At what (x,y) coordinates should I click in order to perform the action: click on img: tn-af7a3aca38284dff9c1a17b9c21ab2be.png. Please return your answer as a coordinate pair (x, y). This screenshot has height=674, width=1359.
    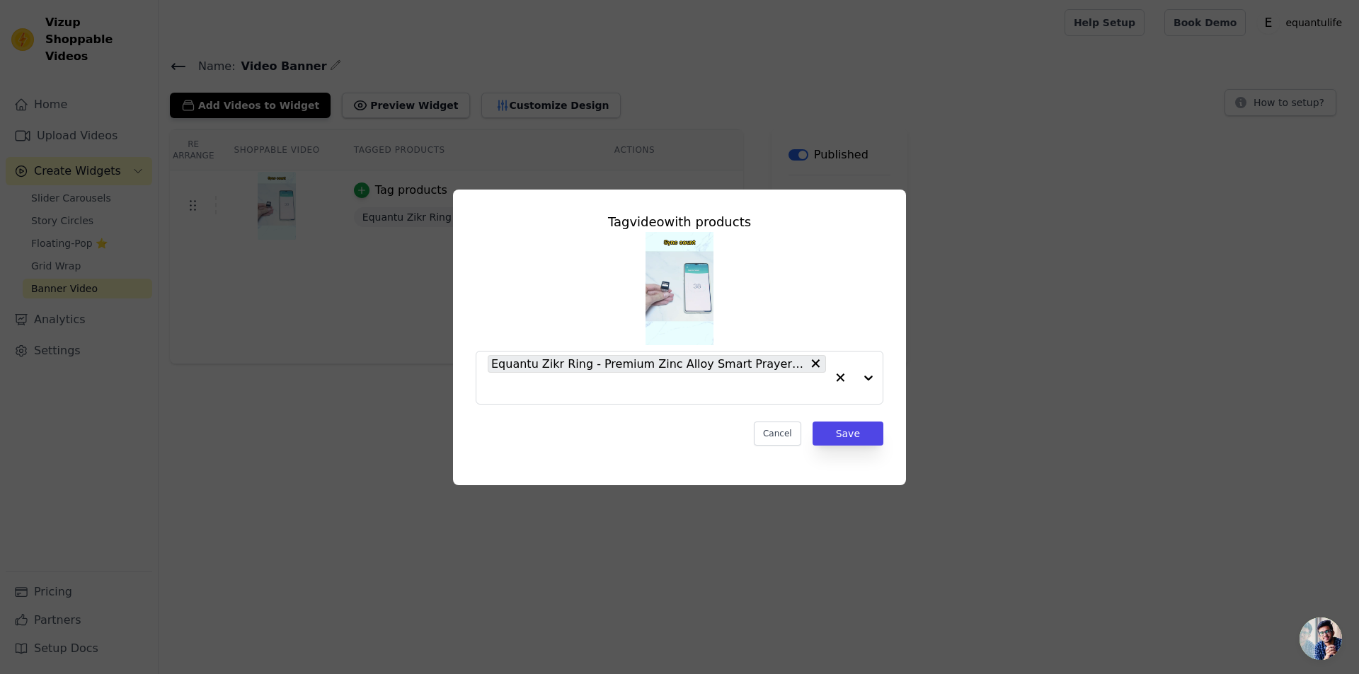
    Looking at the image, I should click on (679, 289).